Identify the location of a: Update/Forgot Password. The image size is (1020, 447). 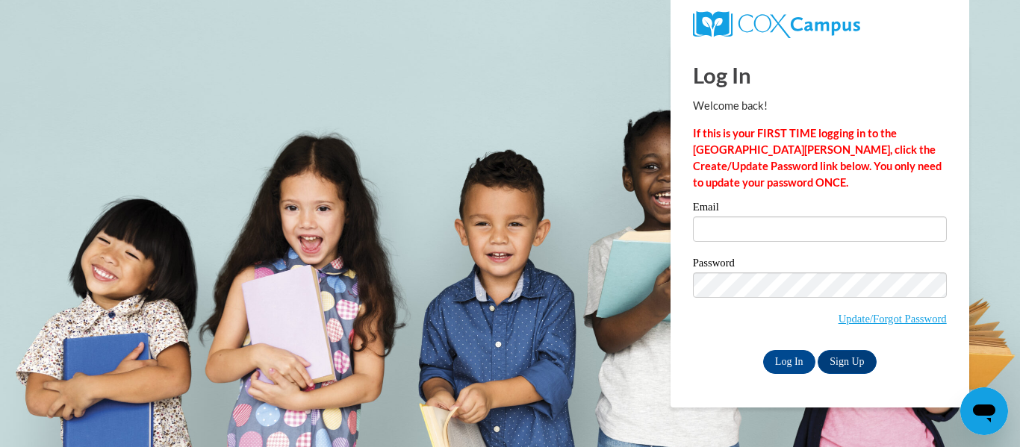
(893, 319).